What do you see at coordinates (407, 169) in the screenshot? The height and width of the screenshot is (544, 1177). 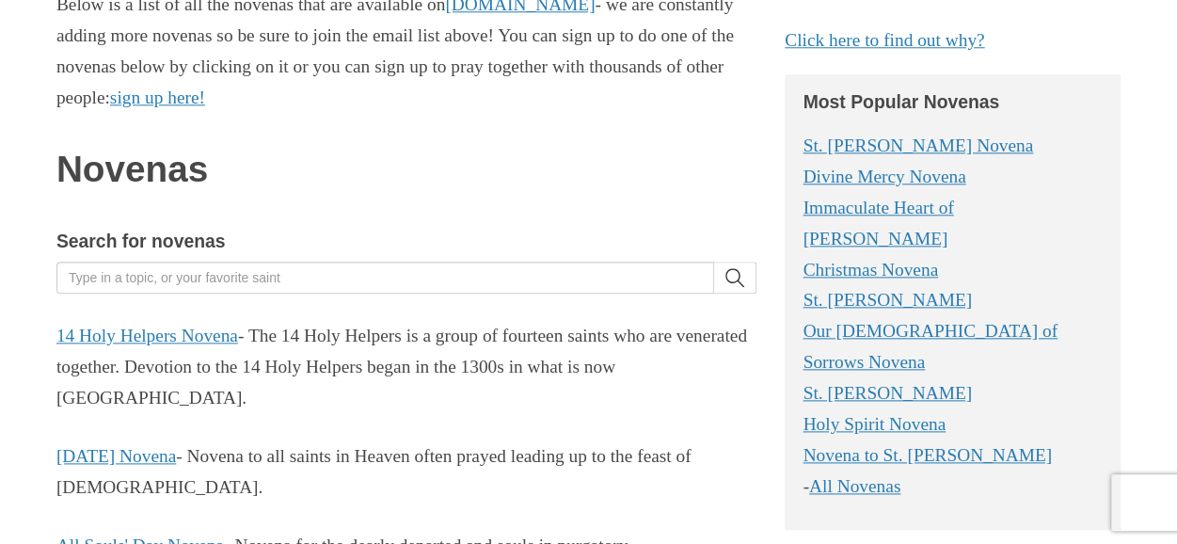 I see `h1: Novenas` at bounding box center [407, 169].